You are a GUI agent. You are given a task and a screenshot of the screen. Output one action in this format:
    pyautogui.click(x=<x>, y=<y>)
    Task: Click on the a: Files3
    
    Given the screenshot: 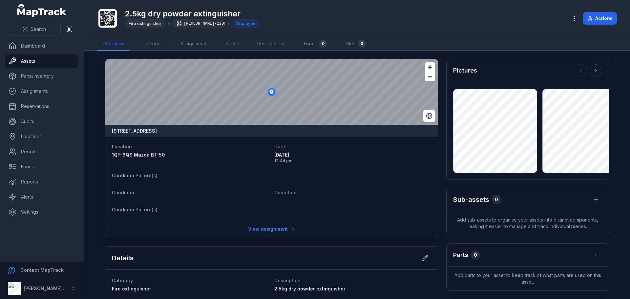 What is the action you would take?
    pyautogui.click(x=356, y=44)
    